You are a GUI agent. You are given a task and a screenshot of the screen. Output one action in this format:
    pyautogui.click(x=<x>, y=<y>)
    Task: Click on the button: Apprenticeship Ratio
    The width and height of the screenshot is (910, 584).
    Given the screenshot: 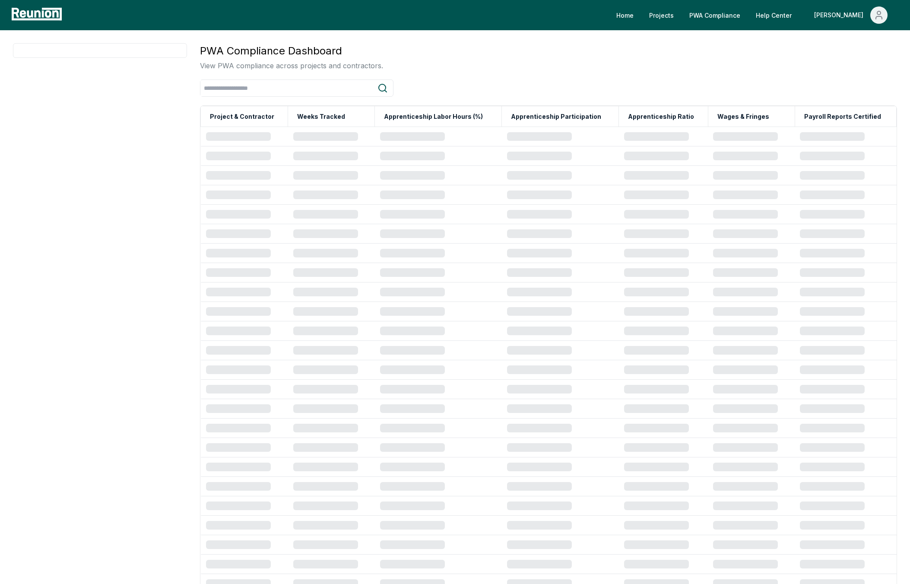 What is the action you would take?
    pyautogui.click(x=661, y=117)
    